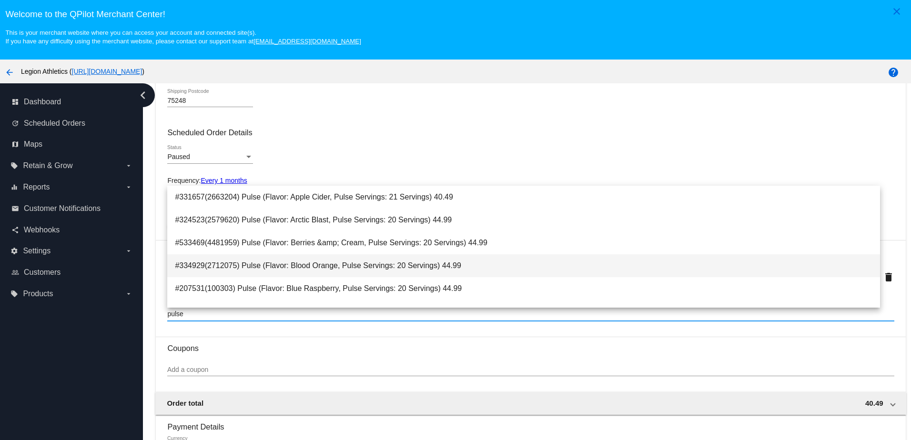  I want to click on a: map Maps, so click(72, 144).